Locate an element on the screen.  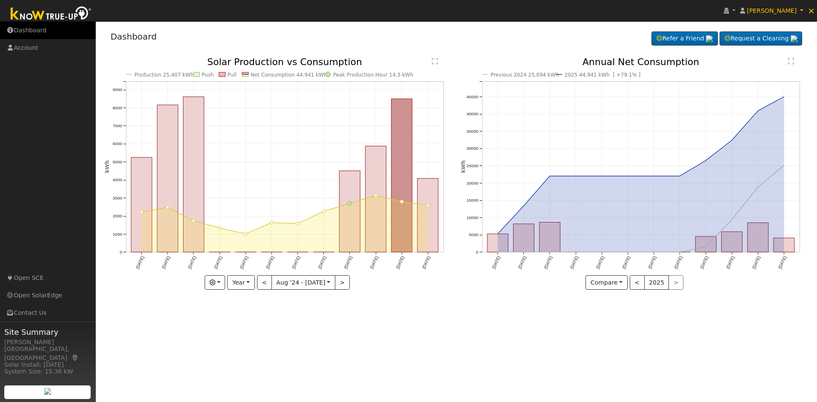
text: 35000 is located at coordinates (472, 131).